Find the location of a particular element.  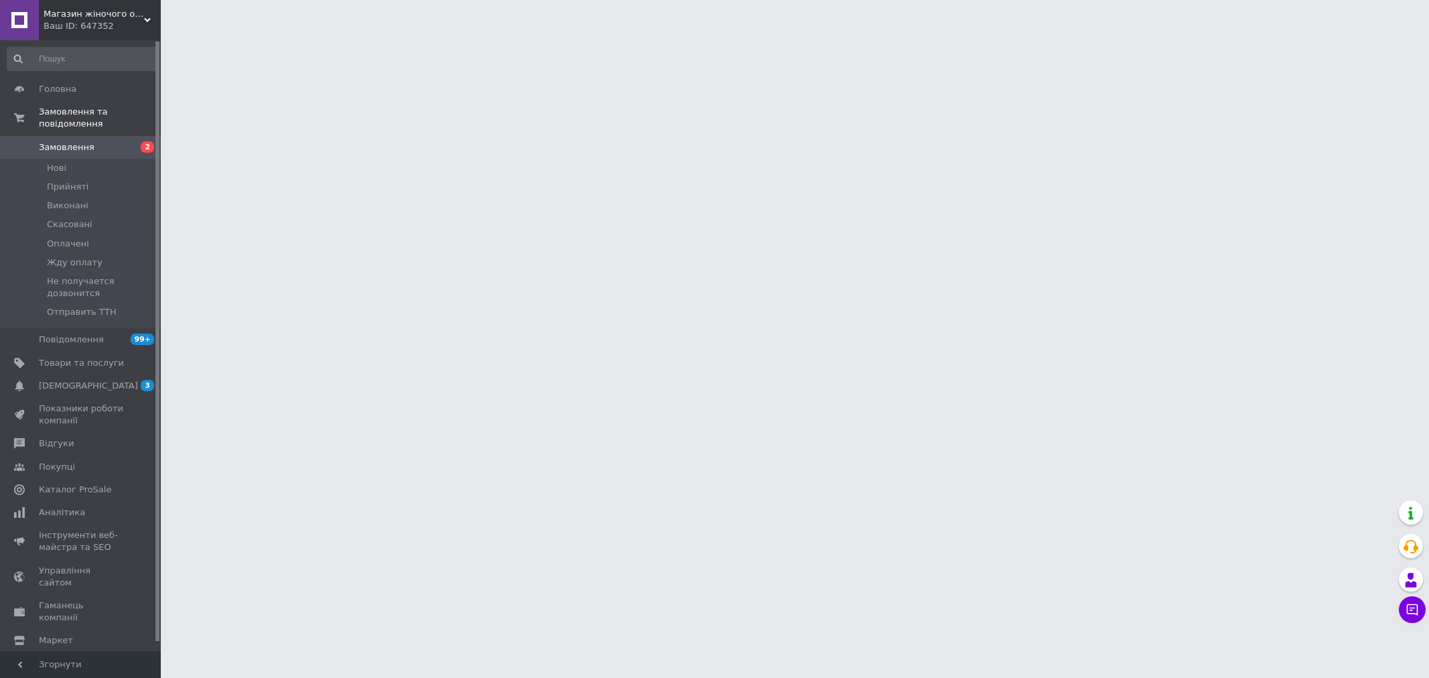

span: 99+ is located at coordinates (142, 339).